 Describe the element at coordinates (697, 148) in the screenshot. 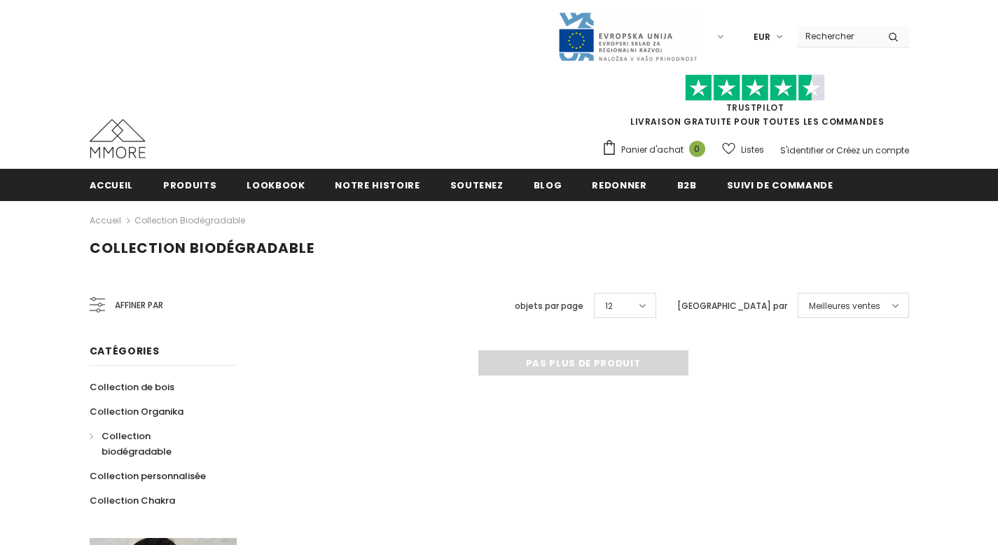

I see `span: 0` at that location.